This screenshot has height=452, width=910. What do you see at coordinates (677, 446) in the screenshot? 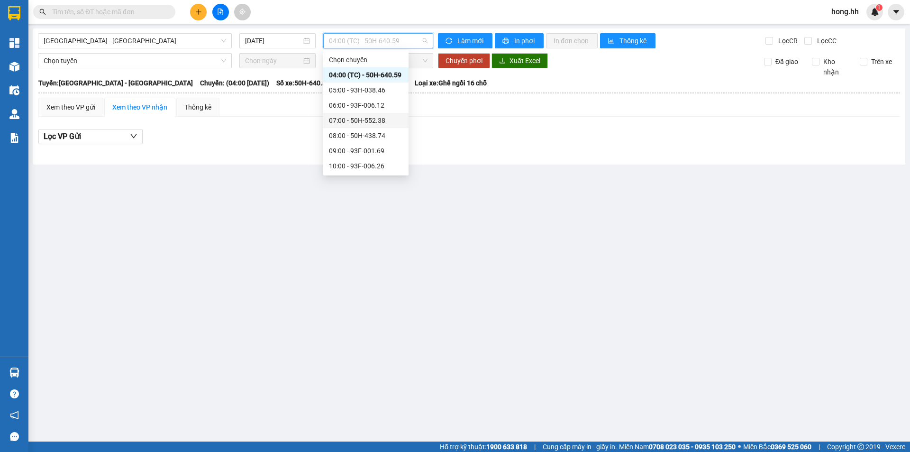
I see `span: Miền Nam` at bounding box center [677, 446].